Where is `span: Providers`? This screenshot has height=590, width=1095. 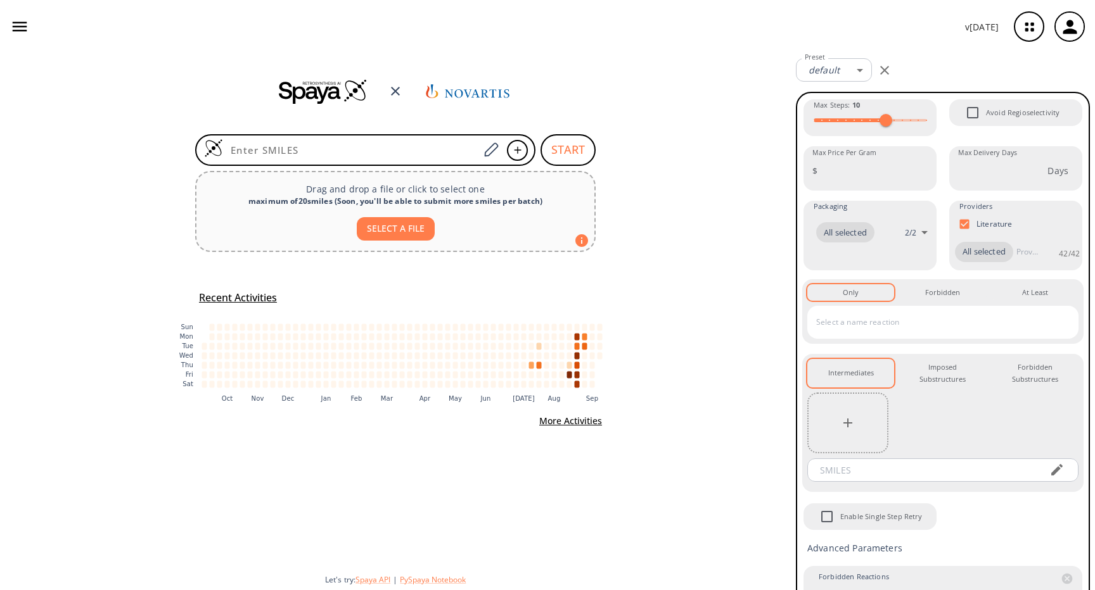 span: Providers is located at coordinates (976, 207).